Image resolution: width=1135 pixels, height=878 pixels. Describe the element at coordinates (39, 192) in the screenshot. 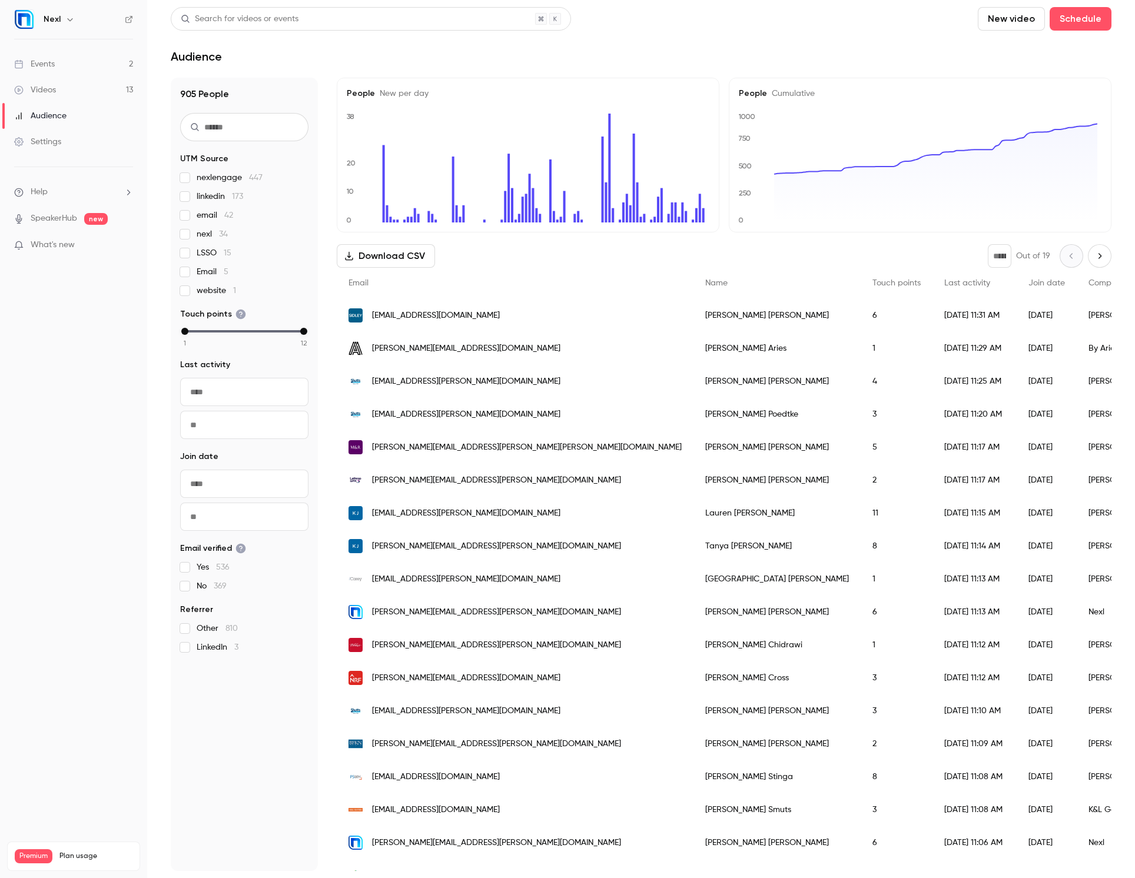

I see `span: Help` at that location.